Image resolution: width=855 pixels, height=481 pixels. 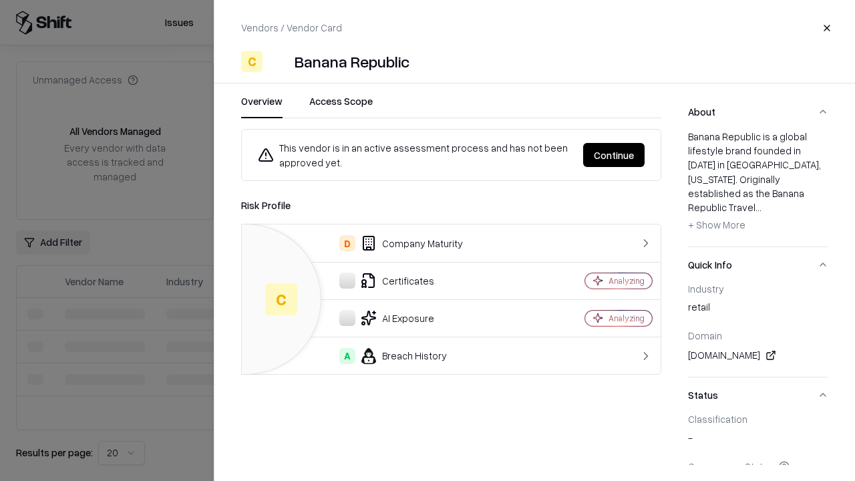 What do you see at coordinates (396, 318) in the screenshot?
I see `div: AI Exposure` at bounding box center [396, 318].